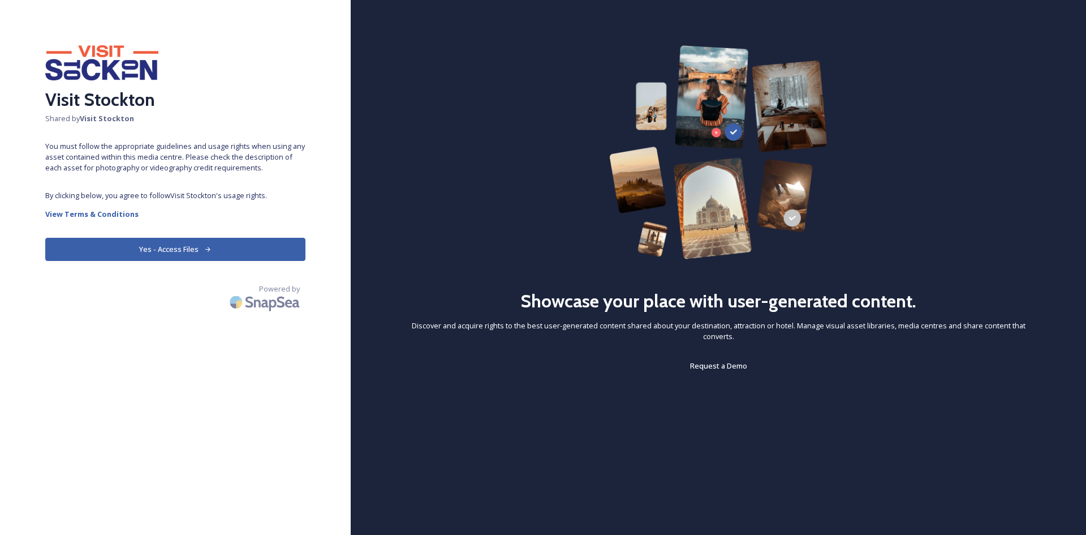 The image size is (1086, 535). Describe the element at coordinates (175, 118) in the screenshot. I see `span: Shared by` at that location.